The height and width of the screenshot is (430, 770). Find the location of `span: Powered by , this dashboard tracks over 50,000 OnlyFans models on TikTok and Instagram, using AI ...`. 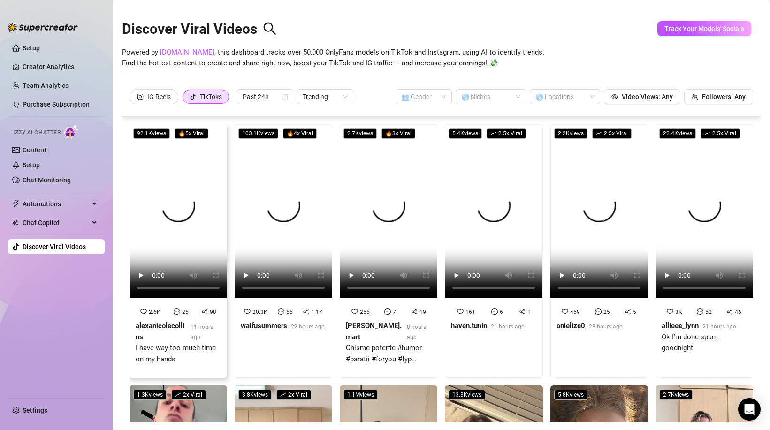

span: Powered by , this dashboard tracks over 50,000 OnlyFans models on TikTok and Instagram, using AI ... is located at coordinates (333, 58).